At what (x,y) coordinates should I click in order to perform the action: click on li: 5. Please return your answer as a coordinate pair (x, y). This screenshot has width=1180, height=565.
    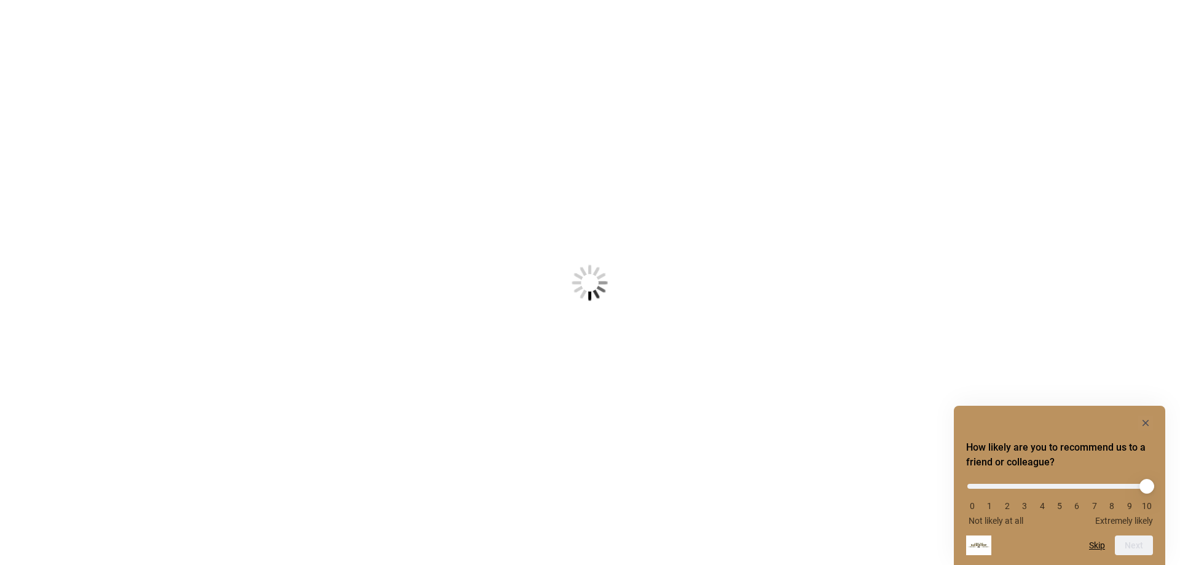
    Looking at the image, I should click on (1060, 506).